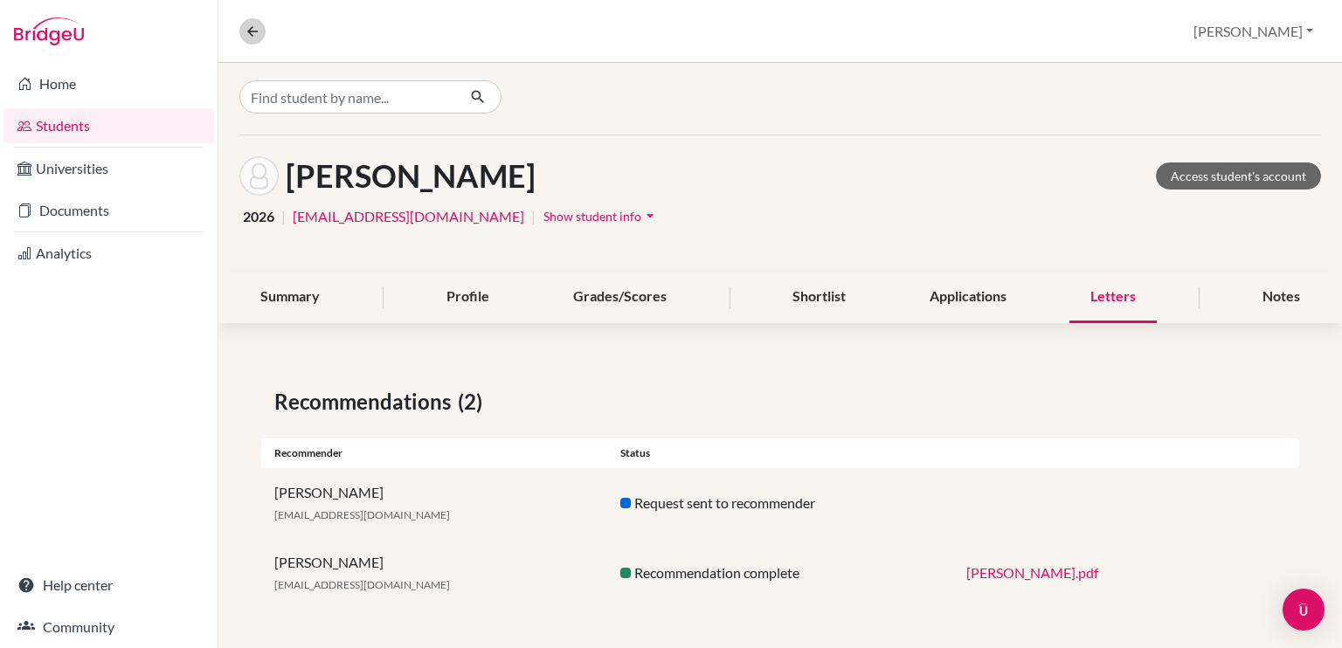  I want to click on img: Bridge-U, so click(49, 31).